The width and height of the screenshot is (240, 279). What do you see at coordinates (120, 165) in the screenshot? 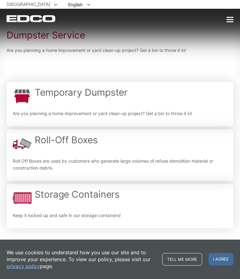
I see `p: Roll Off Boxes are used by customers who generate large volumes of refuse demolition material or ...` at bounding box center [120, 165].